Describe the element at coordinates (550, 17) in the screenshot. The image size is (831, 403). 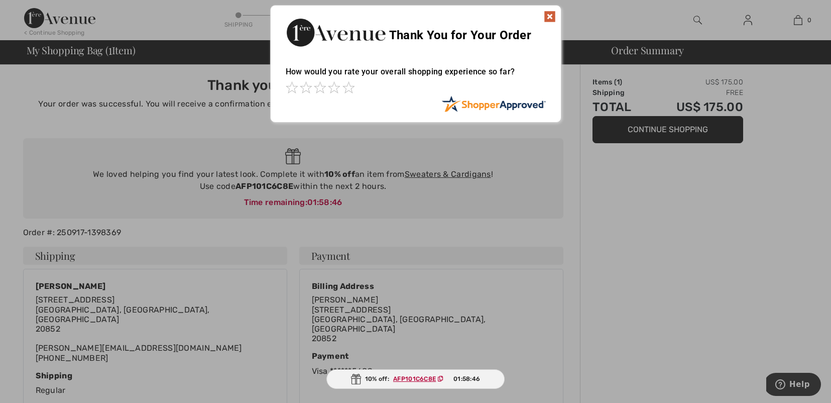
I see `img: x` at that location.